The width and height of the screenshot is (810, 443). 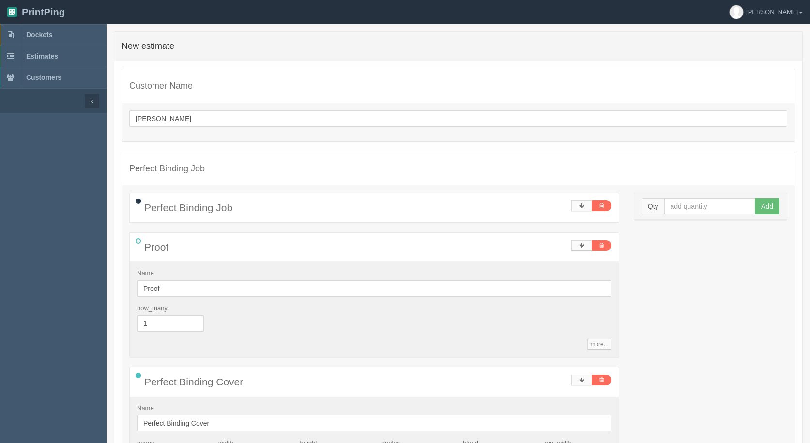 What do you see at coordinates (194, 381) in the screenshot?
I see `span: Perfect Binding Cover` at bounding box center [194, 381].